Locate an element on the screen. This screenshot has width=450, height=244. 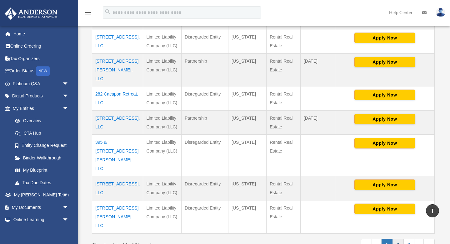
i: vertical_align_top is located at coordinates (433, 210).